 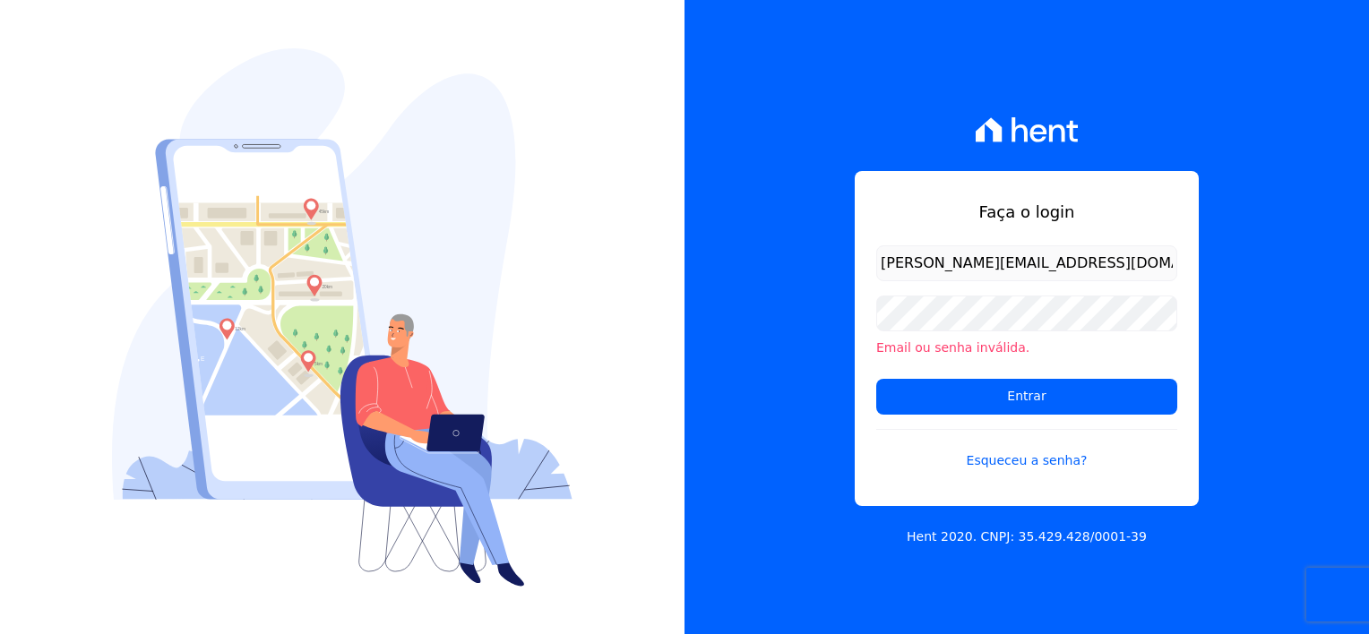 What do you see at coordinates (1027, 537) in the screenshot?
I see `p: Hent 2020. CNPJ: 35.429.428/0001-39` at bounding box center [1027, 537].